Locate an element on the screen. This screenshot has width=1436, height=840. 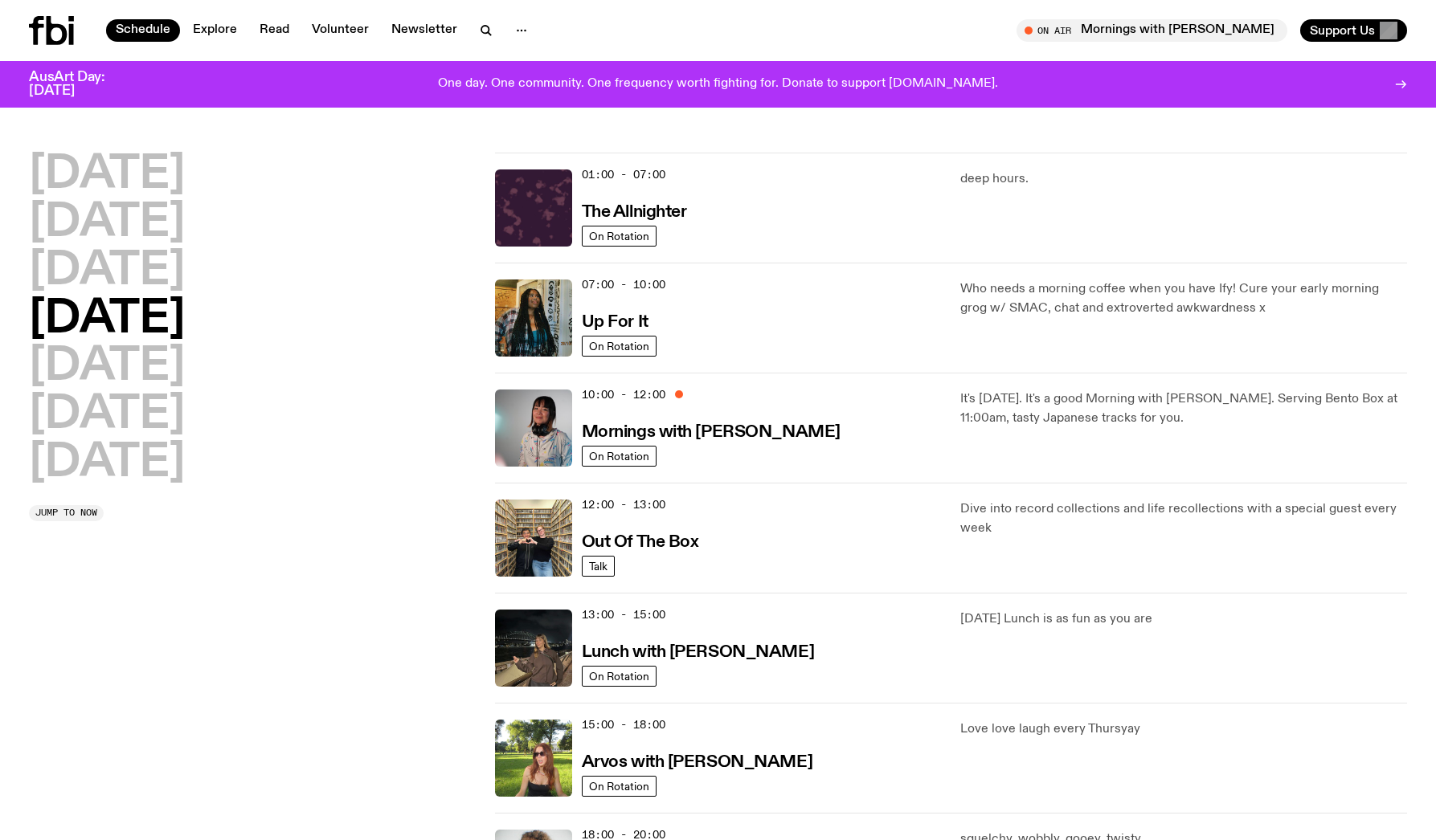
a: Explore is located at coordinates (215, 30).